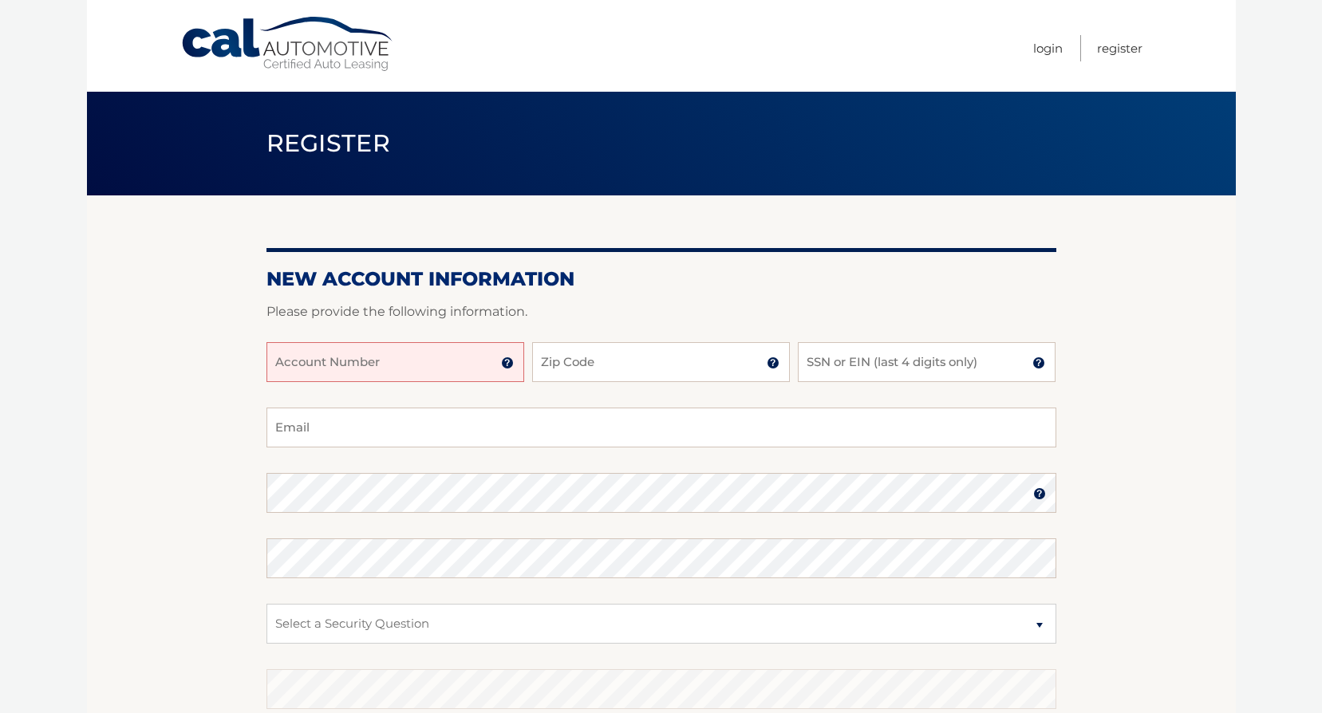 The height and width of the screenshot is (713, 1322). Describe the element at coordinates (395, 362) in the screenshot. I see `input: Account Number` at that location.